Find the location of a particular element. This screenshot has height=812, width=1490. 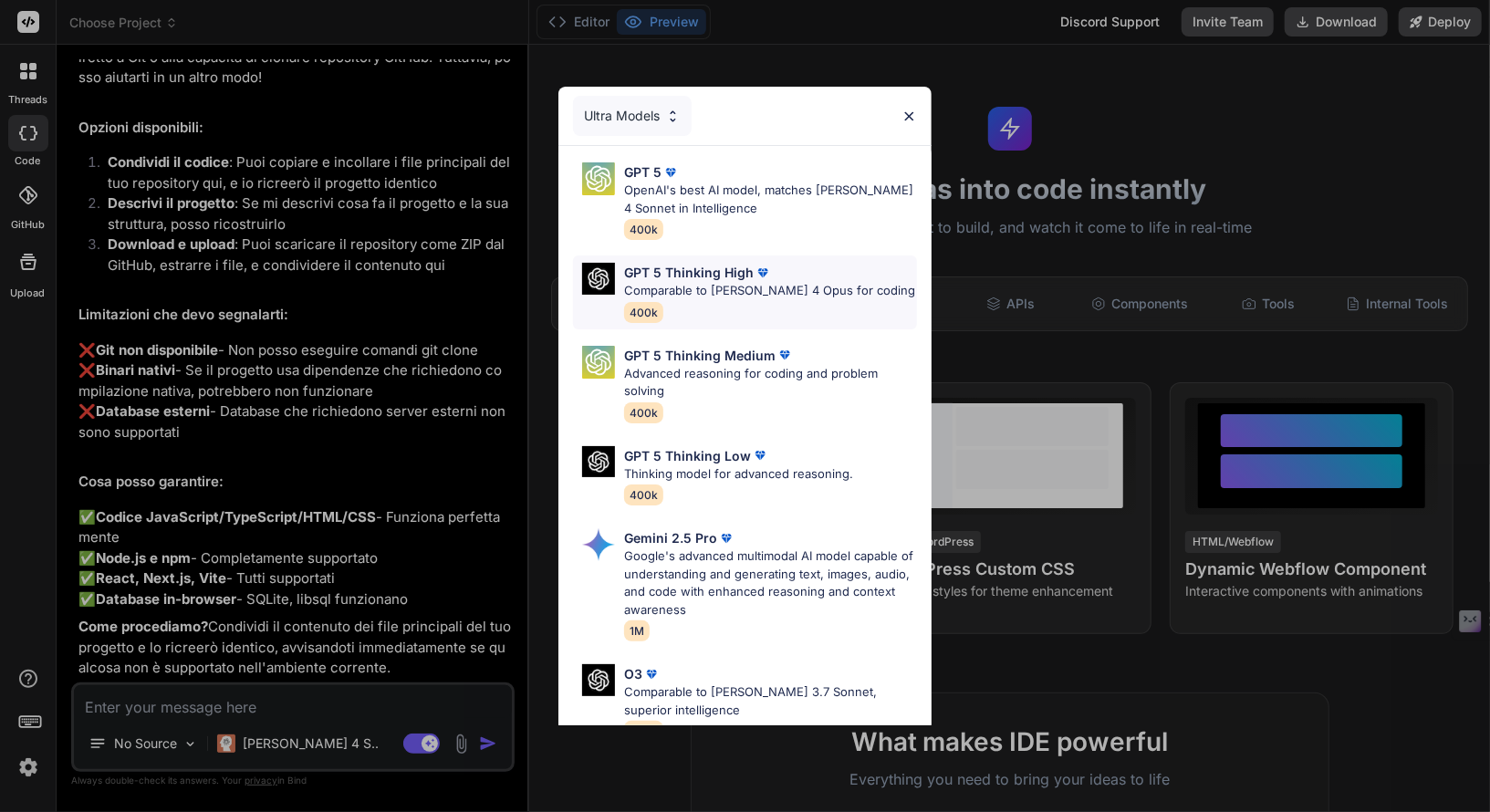

span: 1M is located at coordinates (637, 630).